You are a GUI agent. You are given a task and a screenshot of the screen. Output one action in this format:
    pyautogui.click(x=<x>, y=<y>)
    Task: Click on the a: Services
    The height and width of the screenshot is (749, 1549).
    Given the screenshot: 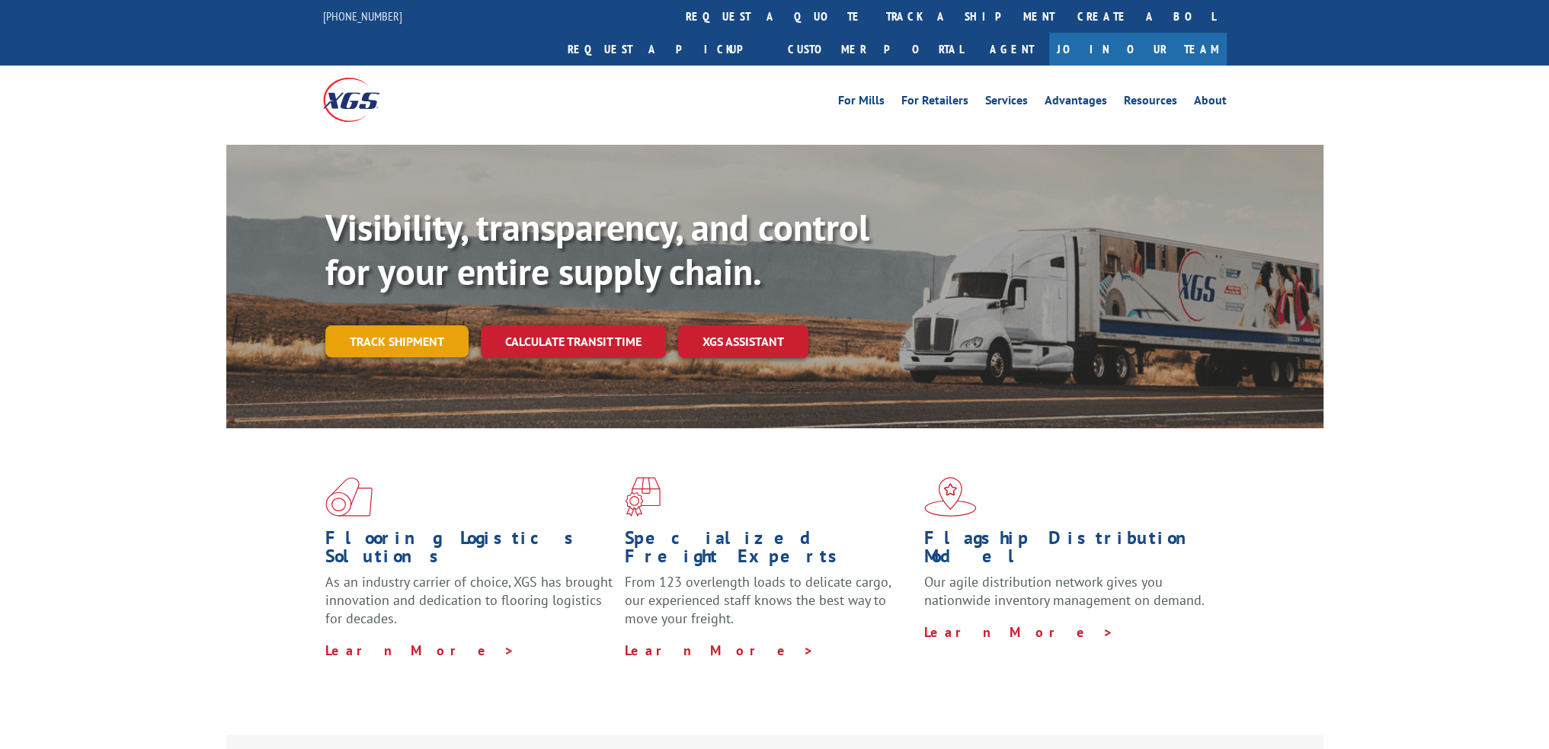 What is the action you would take?
    pyautogui.click(x=1006, y=103)
    